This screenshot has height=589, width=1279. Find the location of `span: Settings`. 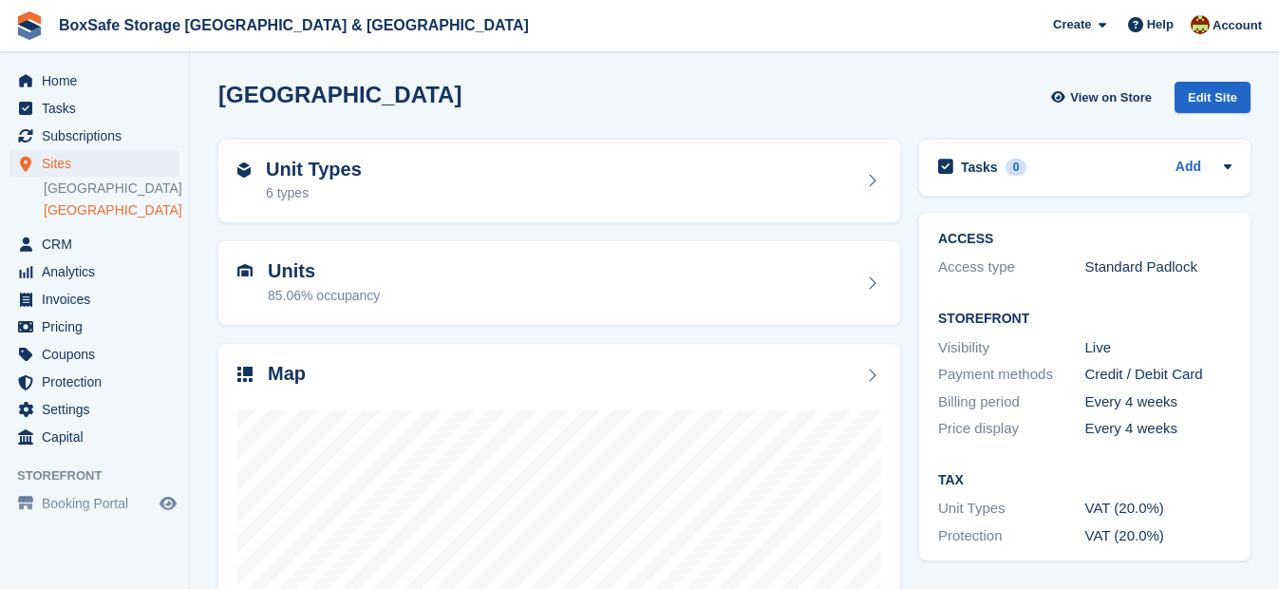

span: Settings is located at coordinates (99, 409).